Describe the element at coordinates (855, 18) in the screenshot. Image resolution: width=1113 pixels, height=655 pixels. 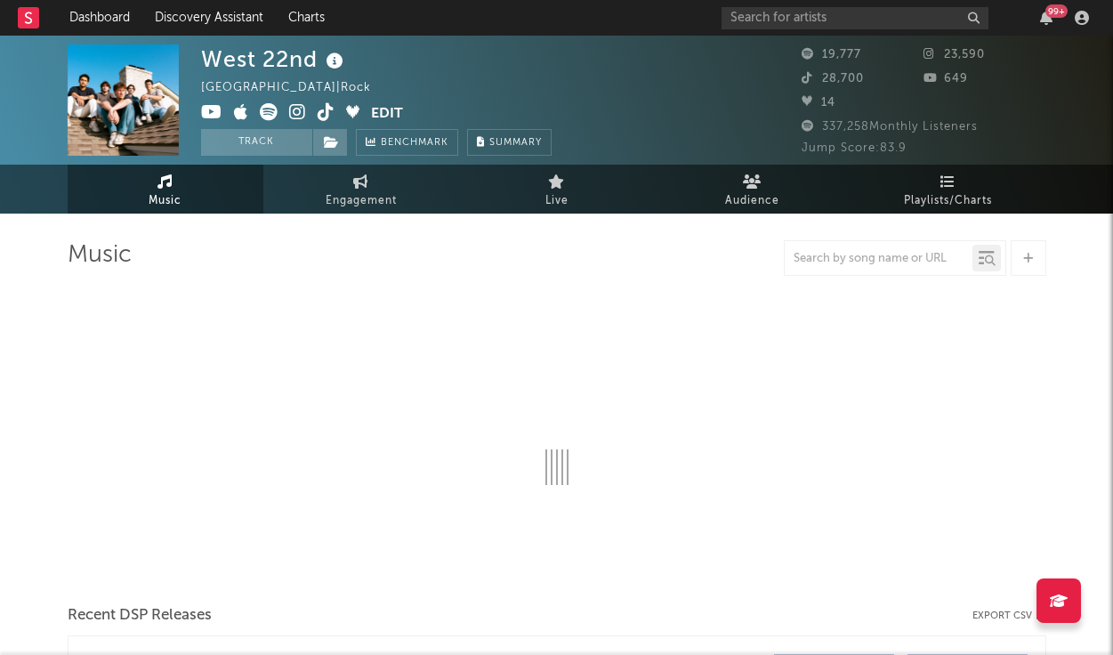
I see `input: Search for artists` at that location.